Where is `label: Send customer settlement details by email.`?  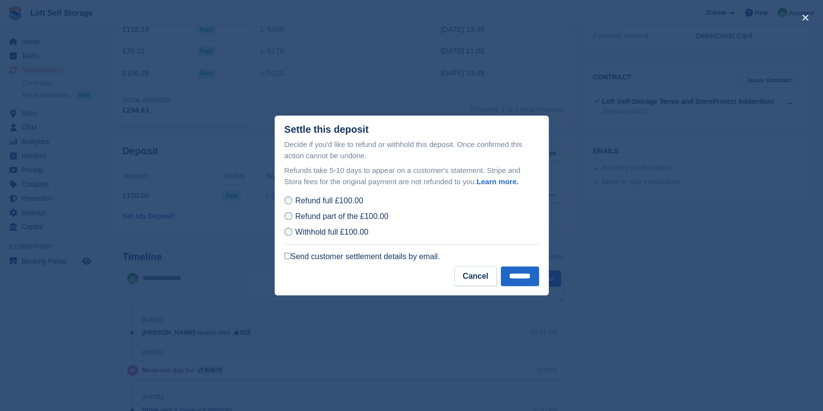
label: Send customer settlement details by email. is located at coordinates (362, 257).